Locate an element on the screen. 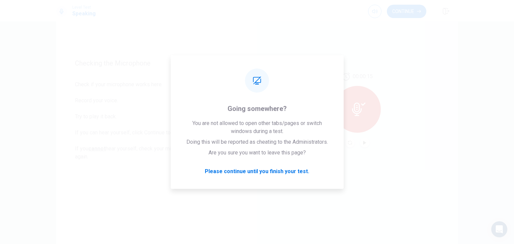  button: Continue is located at coordinates (407, 11).